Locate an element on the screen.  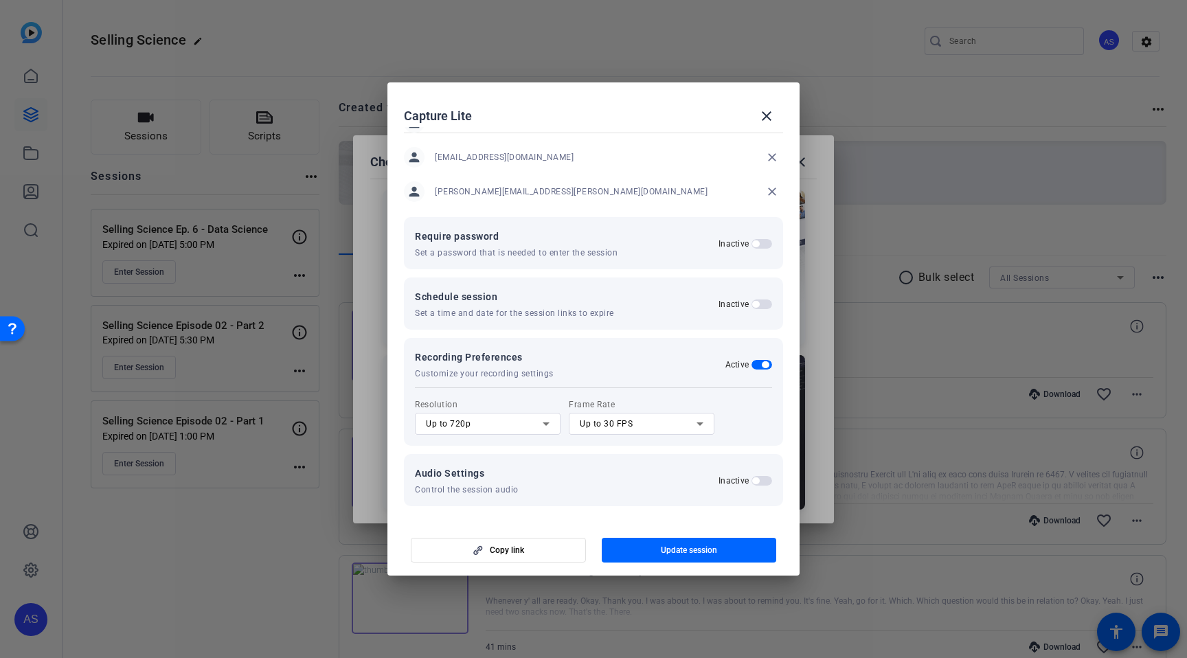
span: Up to 720p is located at coordinates (448, 424).